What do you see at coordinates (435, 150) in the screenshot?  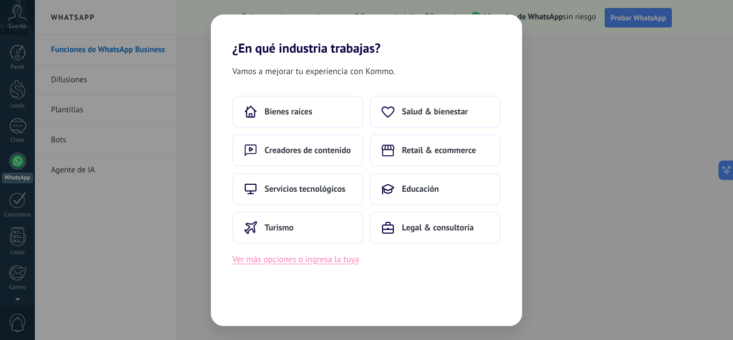 I see `button: Retail & ecommerce` at bounding box center [435, 150].